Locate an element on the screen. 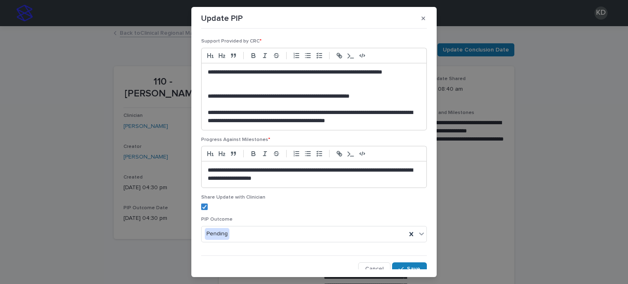 The width and height of the screenshot is (628, 284). button: Save is located at coordinates (409, 269).